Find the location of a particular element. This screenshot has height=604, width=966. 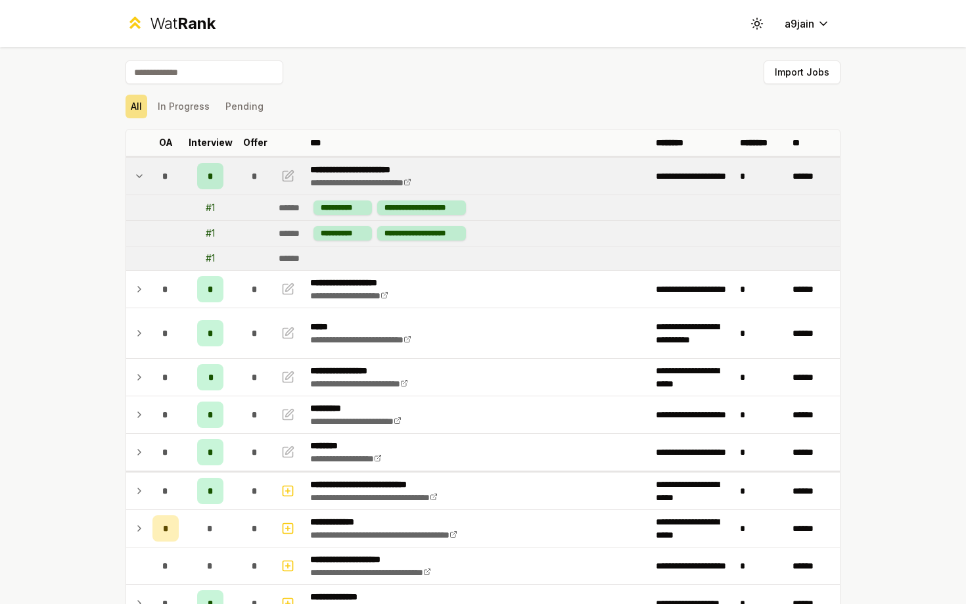

p: Interview is located at coordinates (210, 143).